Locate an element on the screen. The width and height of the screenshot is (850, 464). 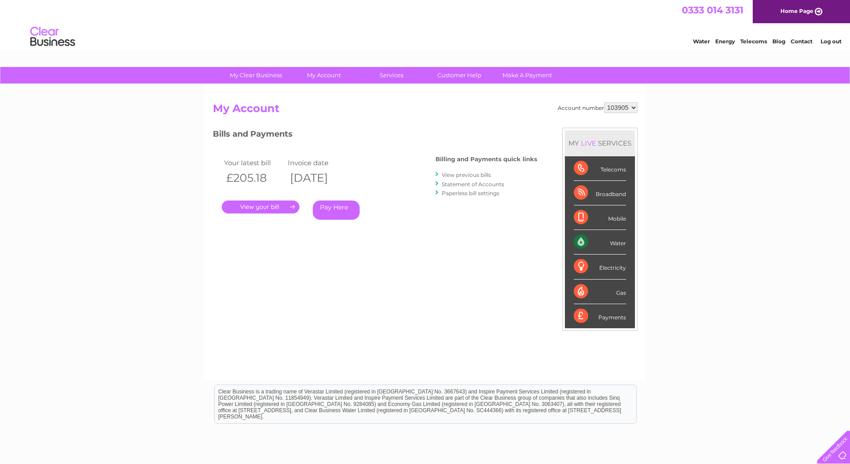
div: Mobile is located at coordinates (600, 217).